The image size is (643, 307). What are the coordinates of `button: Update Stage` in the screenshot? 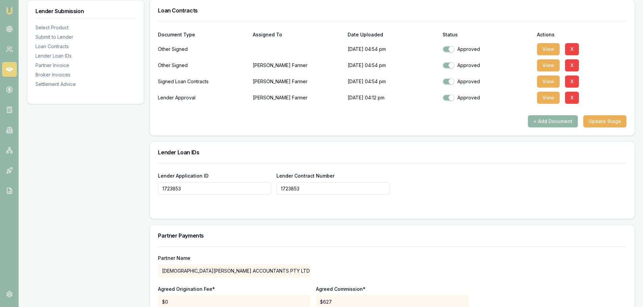 It's located at (605, 121).